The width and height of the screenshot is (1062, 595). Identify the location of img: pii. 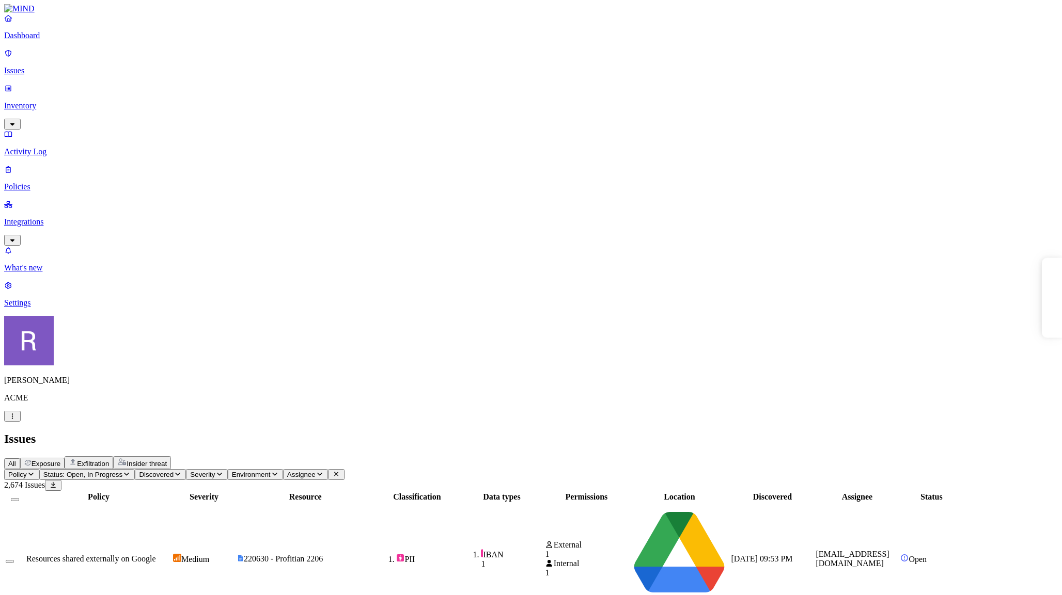
(400, 558).